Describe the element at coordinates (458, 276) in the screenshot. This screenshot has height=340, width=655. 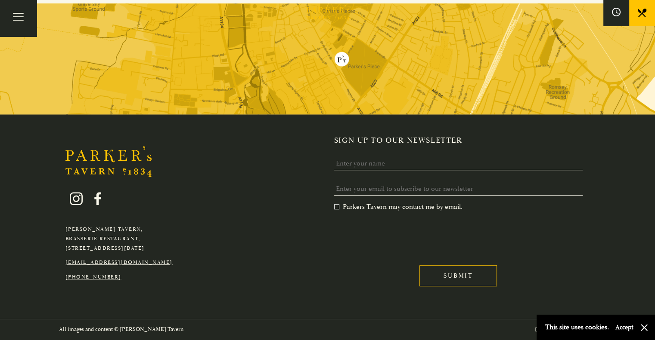
I see `input: Submit` at that location.